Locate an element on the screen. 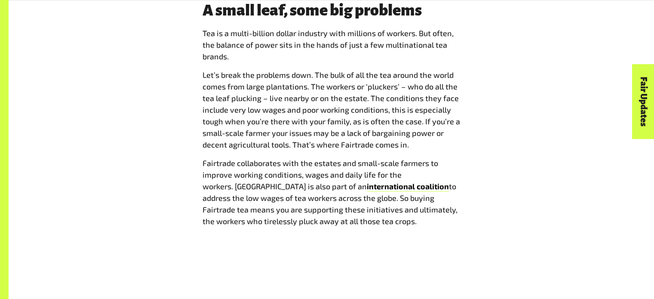  p: Fairtrade collaborates with the estates and small-scale farmers to improve working conditions, wa... is located at coordinates (331, 192).